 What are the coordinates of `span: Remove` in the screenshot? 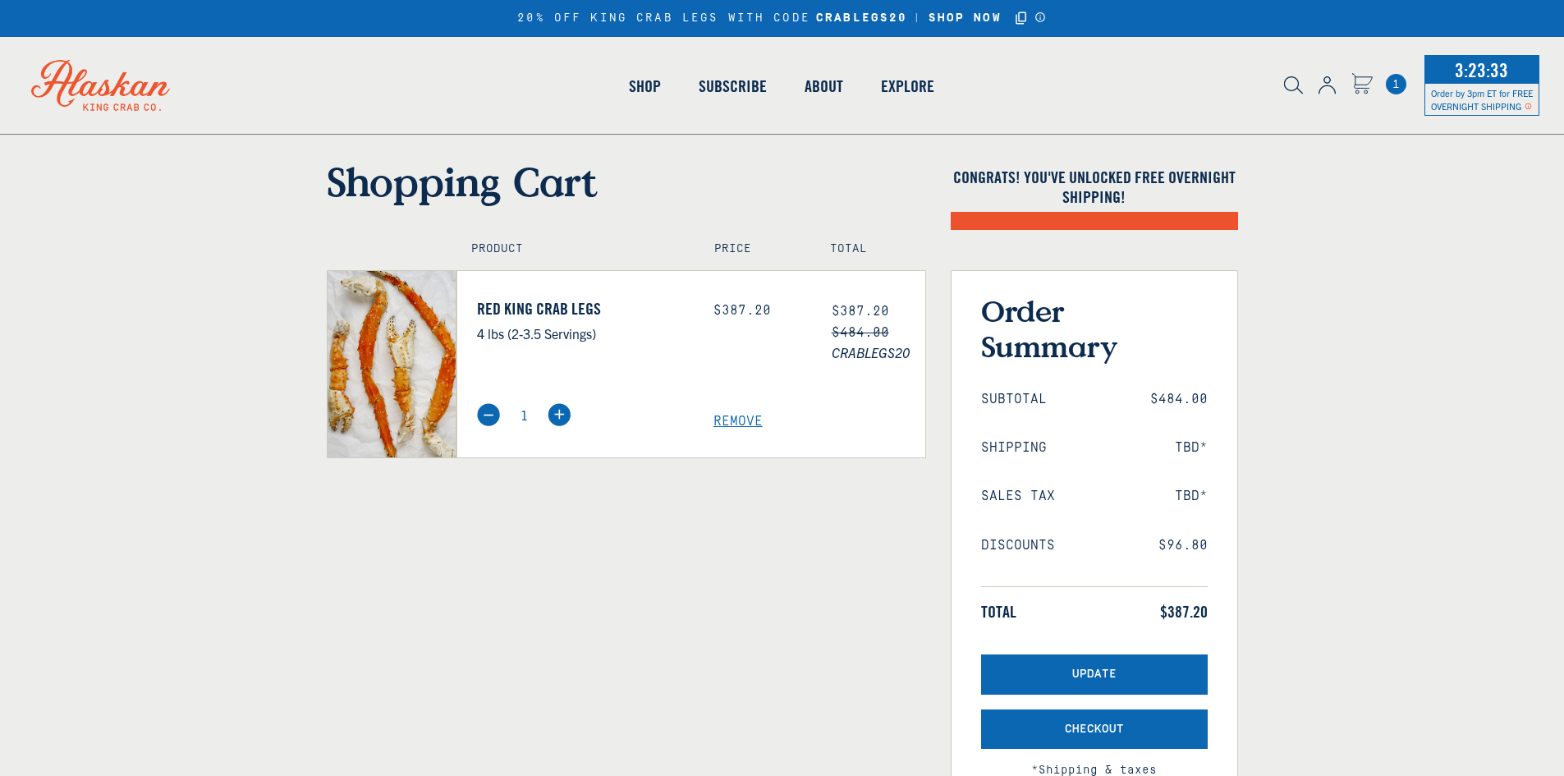 It's located at (820, 421).